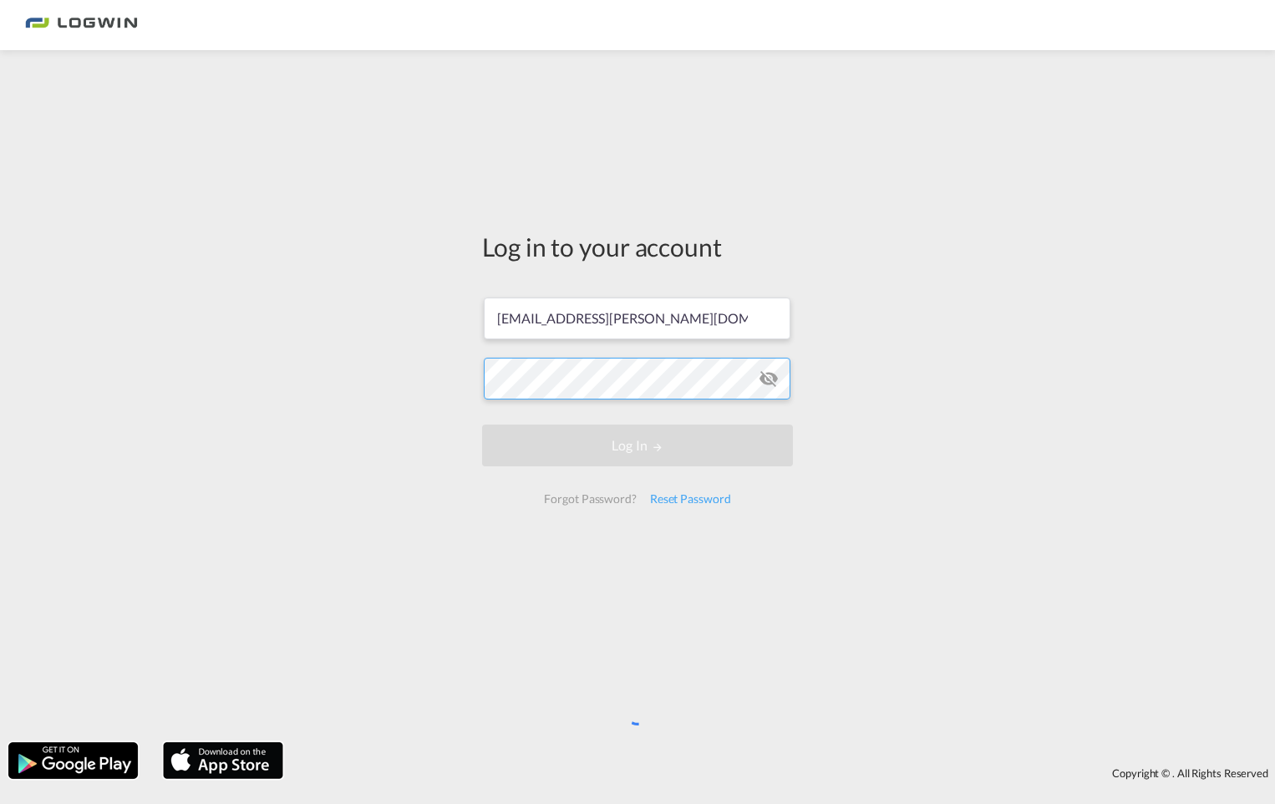  Describe the element at coordinates (637, 318) in the screenshot. I see `input: Enter email/phone number` at that location.